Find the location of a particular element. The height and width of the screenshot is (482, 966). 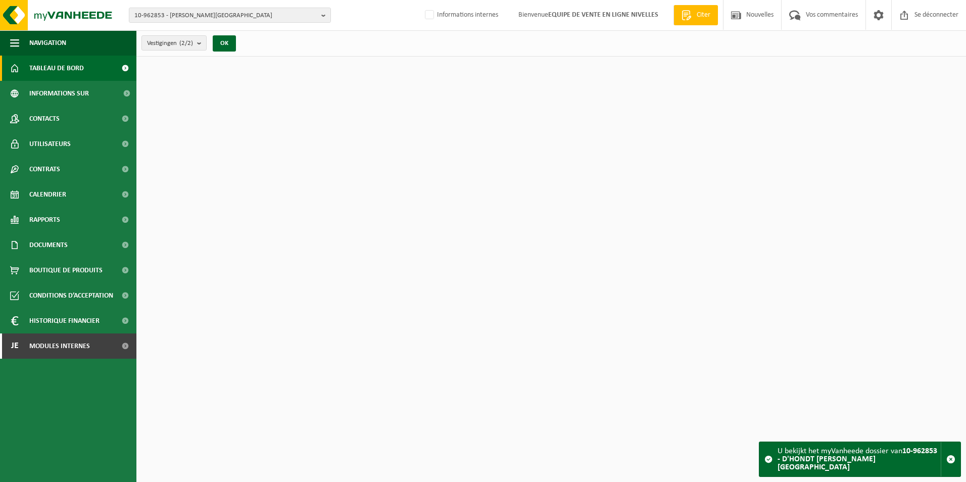

span: Contrats is located at coordinates (44, 169).